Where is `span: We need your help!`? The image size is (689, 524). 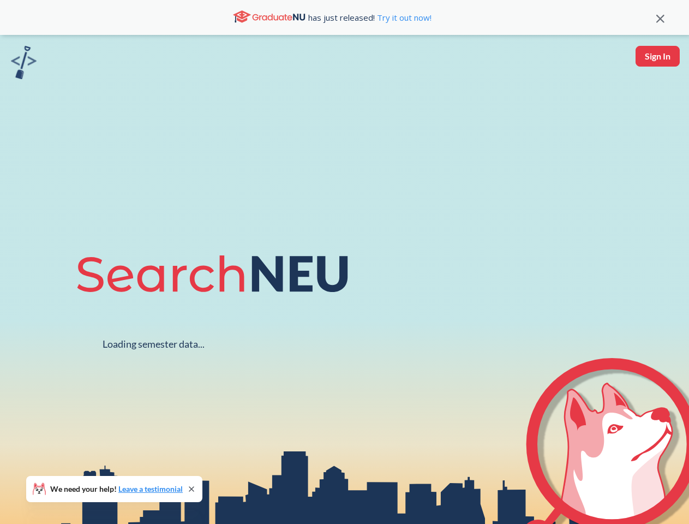 span: We need your help! is located at coordinates (116, 489).